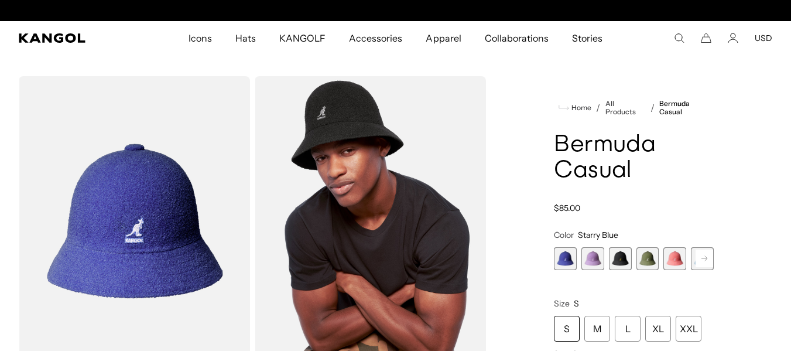 Image resolution: width=791 pixels, height=351 pixels. What do you see at coordinates (634, 158) in the screenshot?
I see `h1: Bermuda Casual` at bounding box center [634, 158].